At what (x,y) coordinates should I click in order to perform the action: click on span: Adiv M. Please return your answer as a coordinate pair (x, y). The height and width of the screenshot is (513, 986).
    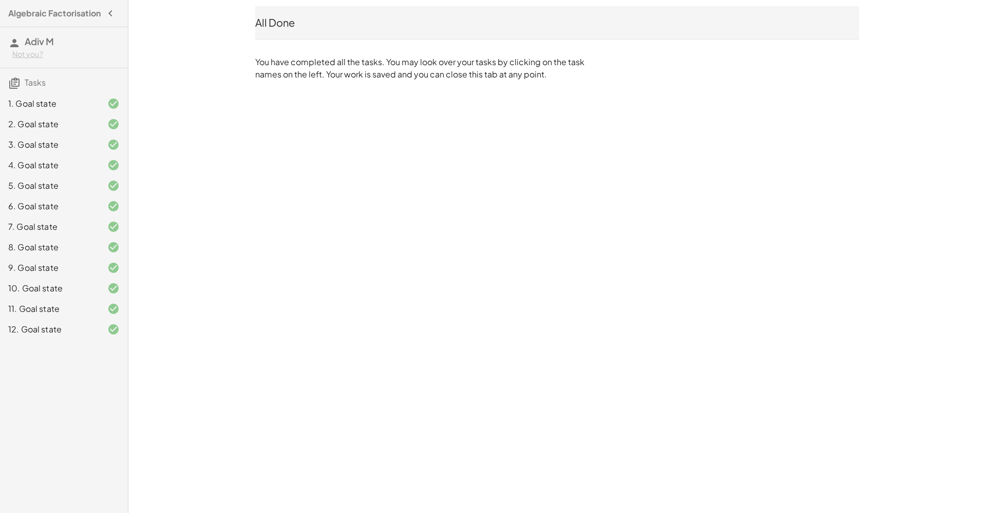
    Looking at the image, I should click on (39, 41).